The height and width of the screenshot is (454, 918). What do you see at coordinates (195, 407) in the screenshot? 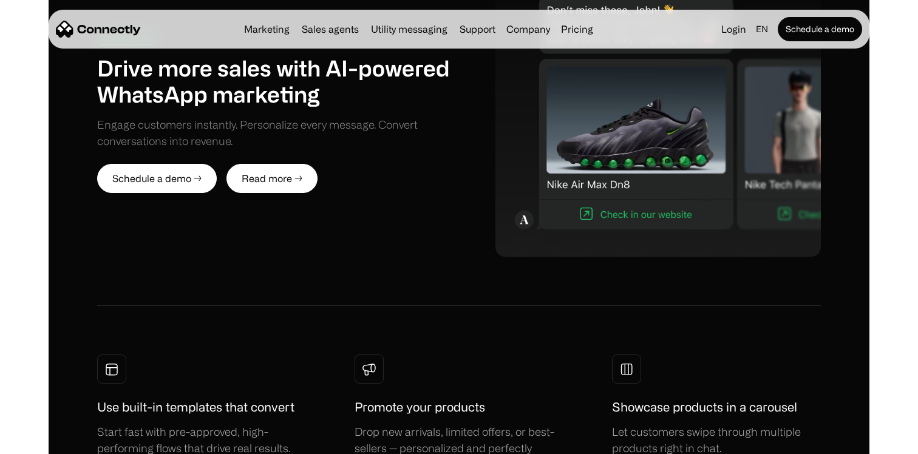
I see `h1: Use built-in templates that convert` at bounding box center [195, 407].